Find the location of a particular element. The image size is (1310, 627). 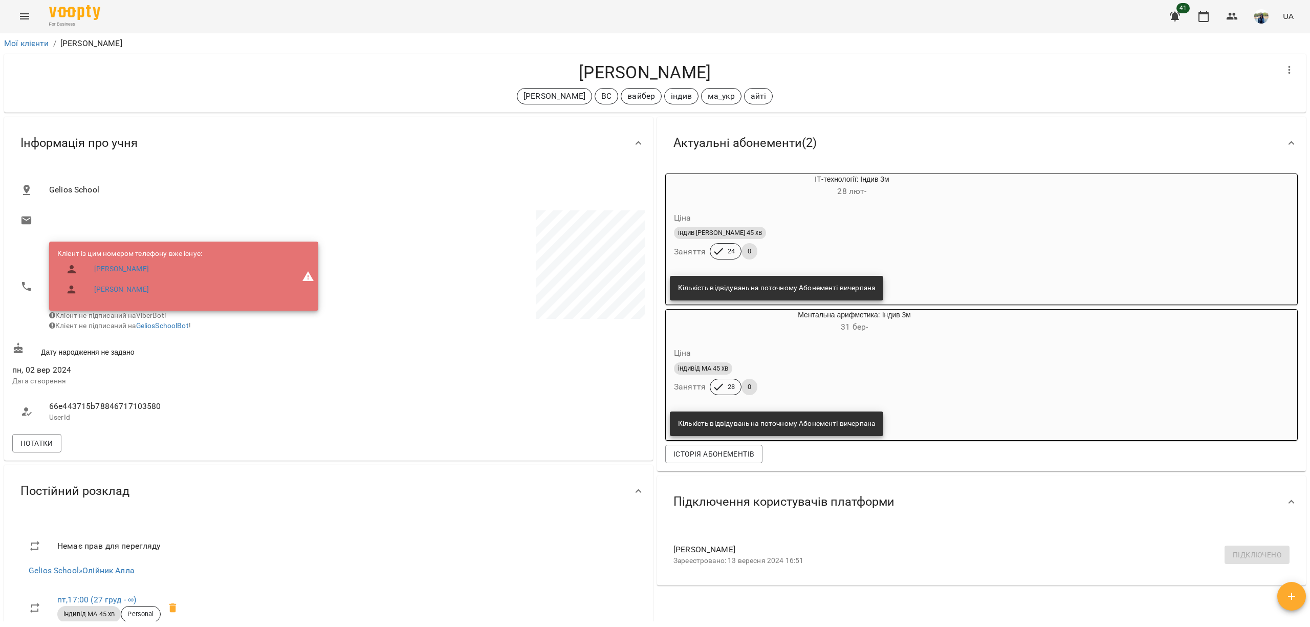

div: вайбер is located at coordinates (641, 96).